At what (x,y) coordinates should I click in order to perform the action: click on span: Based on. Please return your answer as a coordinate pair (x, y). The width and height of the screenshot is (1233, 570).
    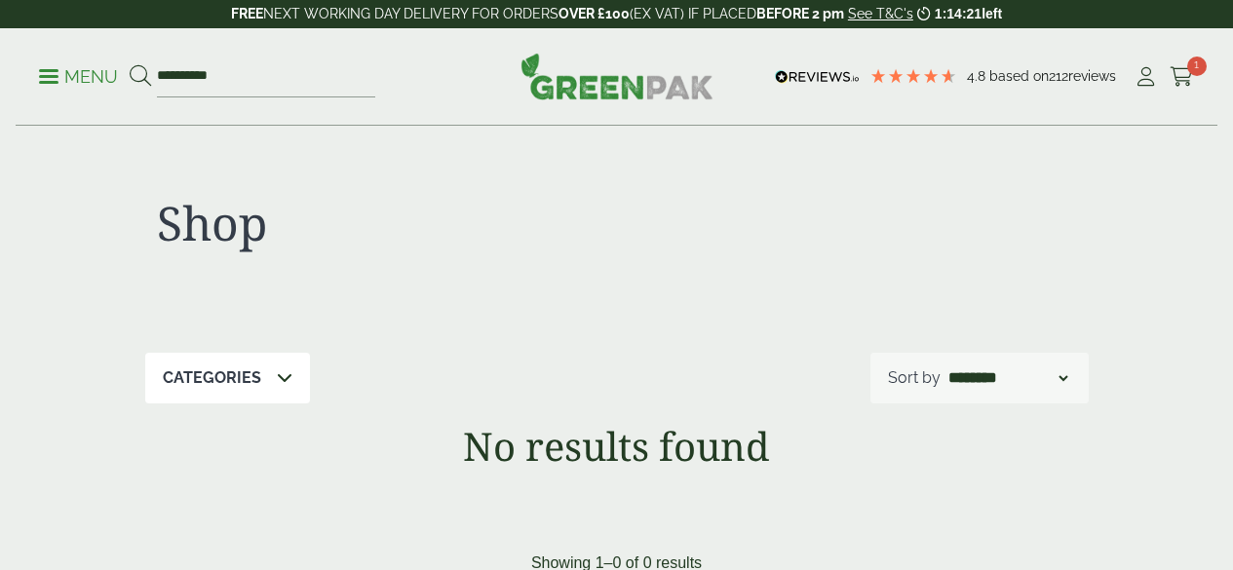
    Looking at the image, I should click on (1019, 76).